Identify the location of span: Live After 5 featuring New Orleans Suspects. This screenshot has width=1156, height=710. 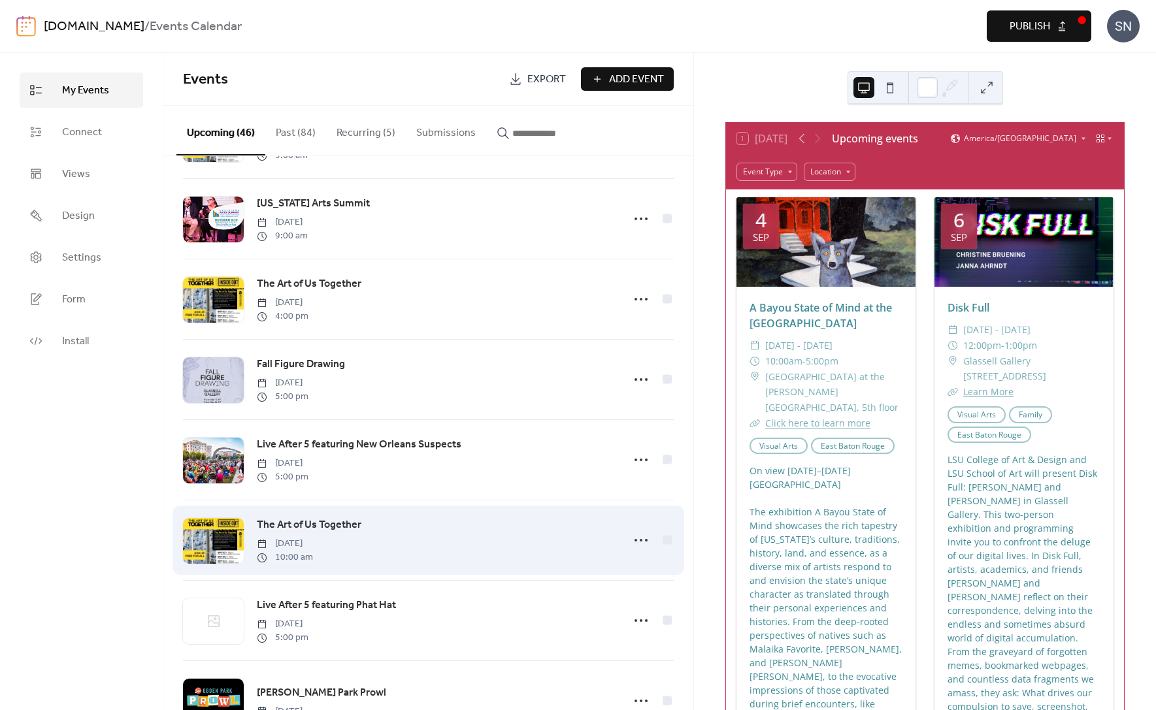
(359, 445).